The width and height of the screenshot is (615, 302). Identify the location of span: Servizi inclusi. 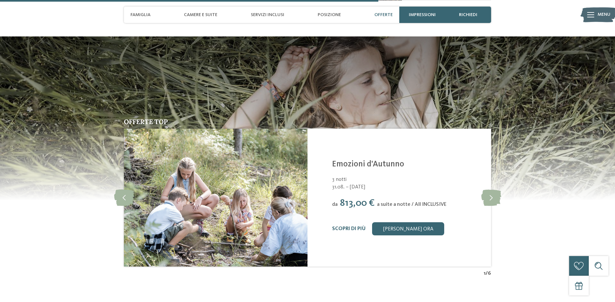
(267, 15).